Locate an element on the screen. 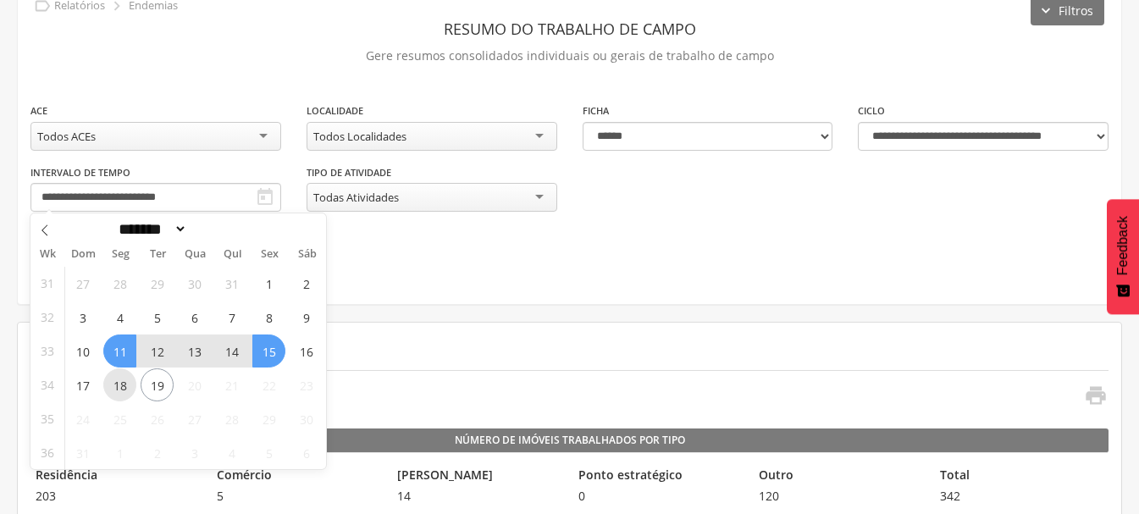 The width and height of the screenshot is (1139, 514). label: Ciclo is located at coordinates (871, 111).